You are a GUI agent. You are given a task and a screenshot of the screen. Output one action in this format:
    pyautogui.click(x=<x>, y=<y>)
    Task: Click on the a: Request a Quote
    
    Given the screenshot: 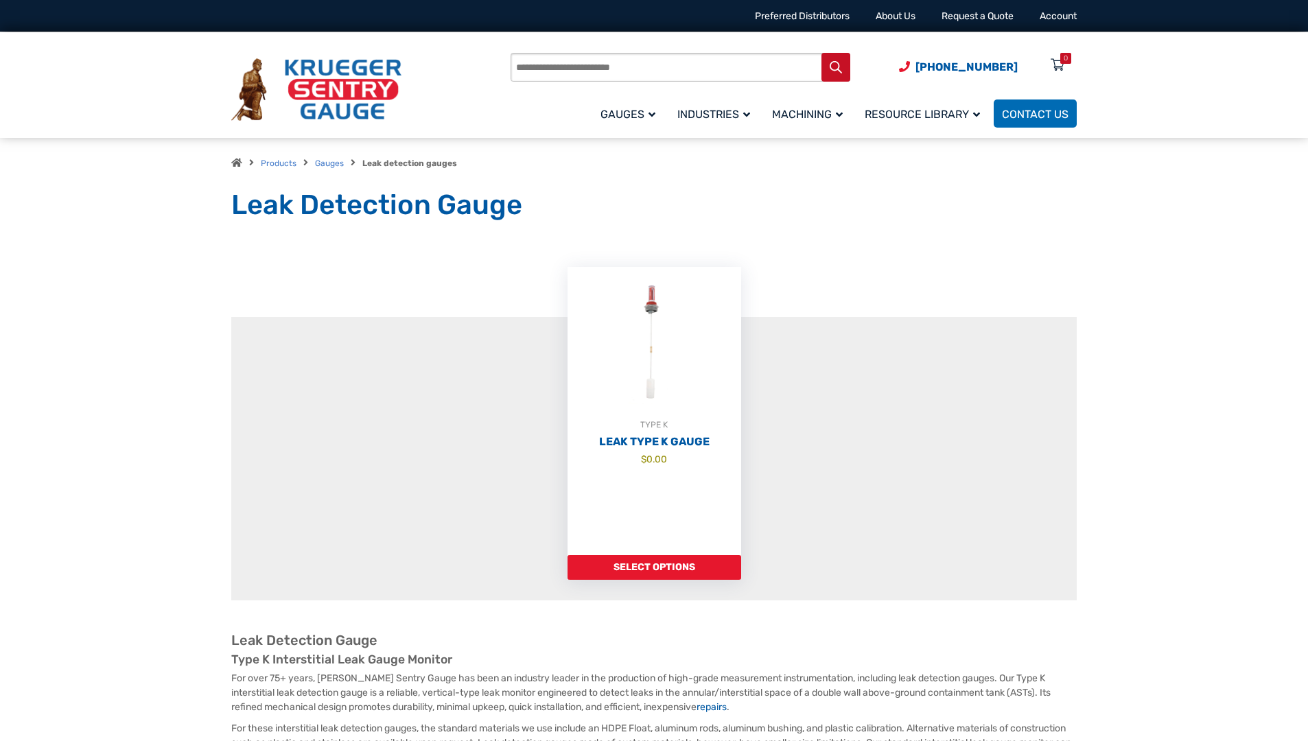 What is the action you would take?
    pyautogui.click(x=977, y=16)
    